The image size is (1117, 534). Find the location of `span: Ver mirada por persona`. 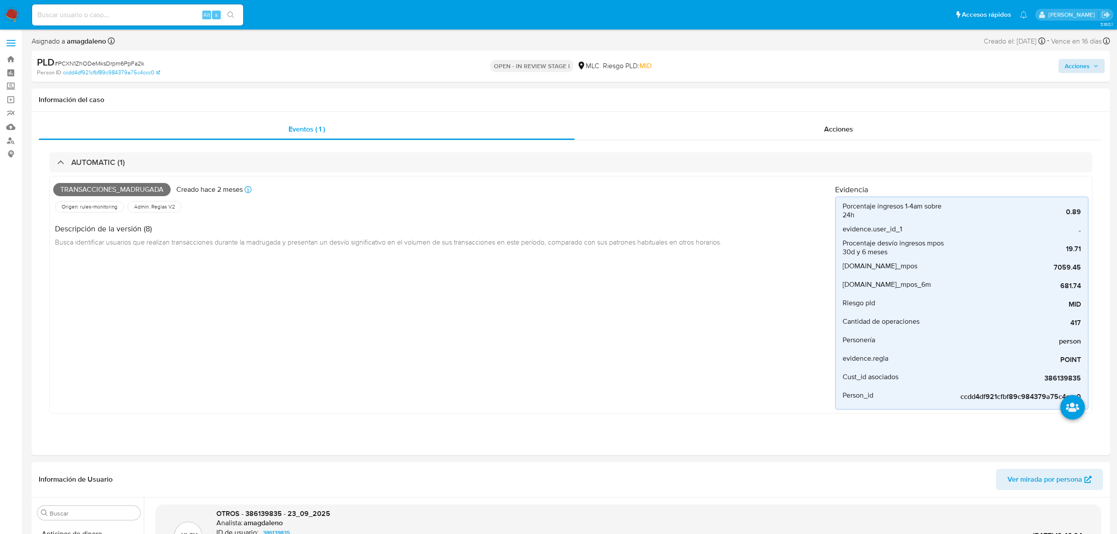

span: Ver mirada por persona is located at coordinates (1045, 479).